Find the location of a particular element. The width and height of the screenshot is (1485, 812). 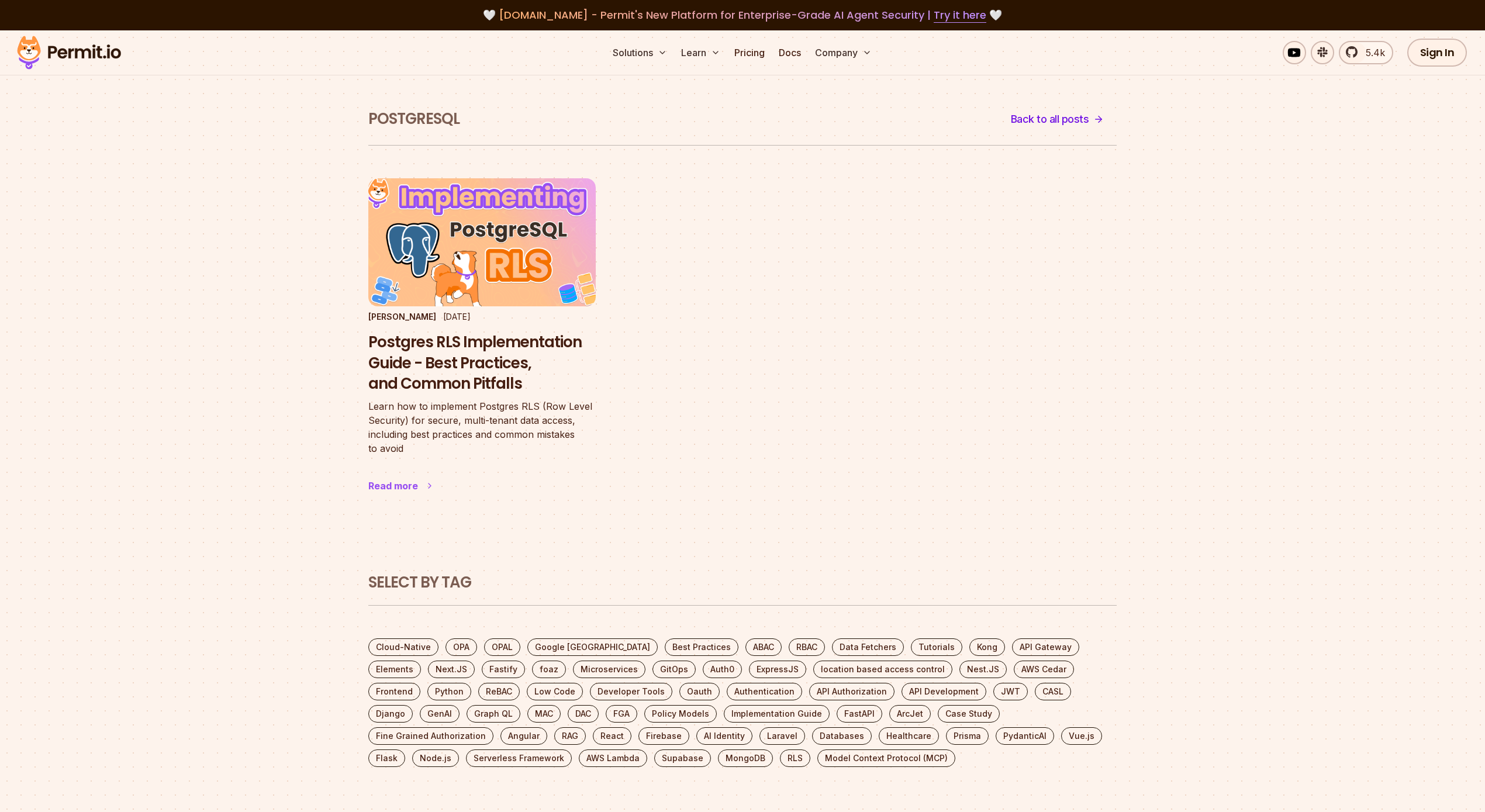

a: API Development is located at coordinates (944, 692).